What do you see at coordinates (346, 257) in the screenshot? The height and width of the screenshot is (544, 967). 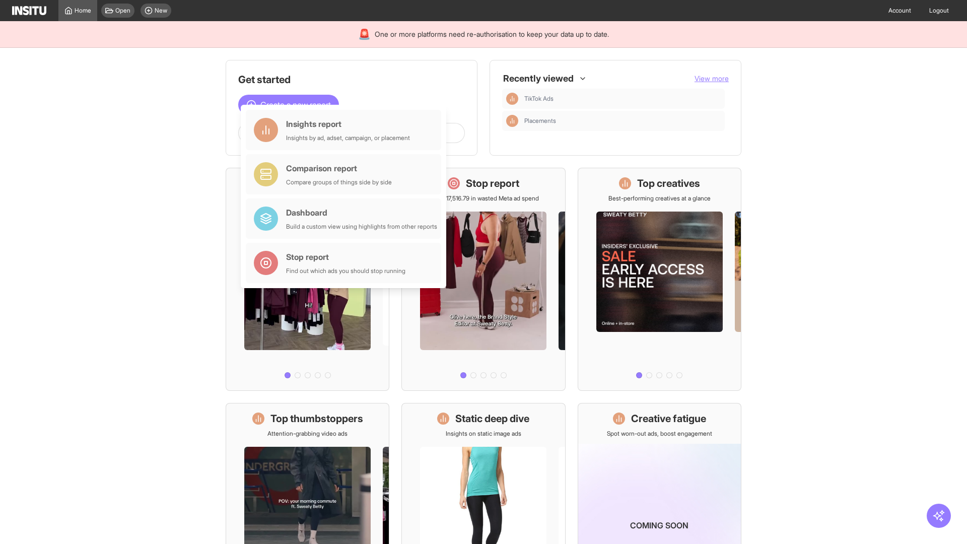 I see `div: Stop report` at bounding box center [346, 257].